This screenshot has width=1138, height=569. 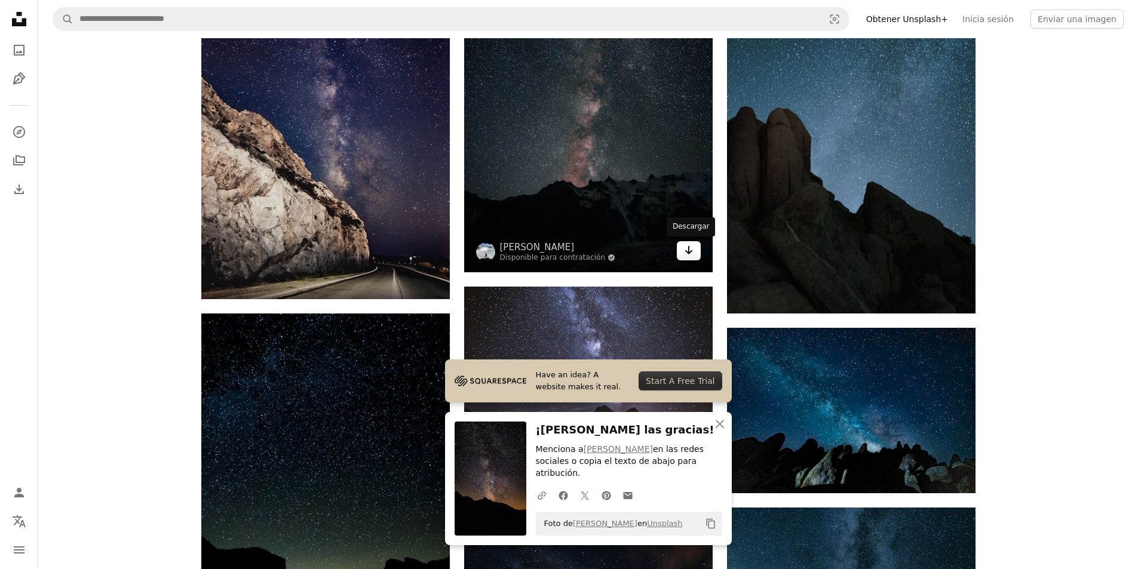 What do you see at coordinates (563, 495) in the screenshot?
I see `a: Comparte en Facebook` at bounding box center [563, 495].